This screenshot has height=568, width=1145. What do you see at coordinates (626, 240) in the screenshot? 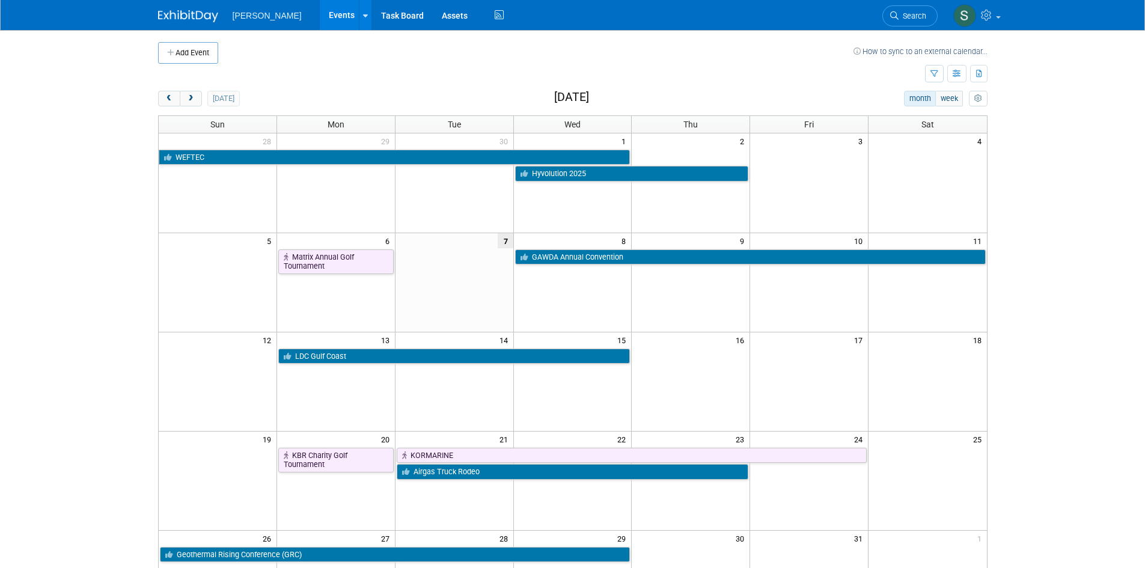
I see `span: 8` at bounding box center [626, 240].